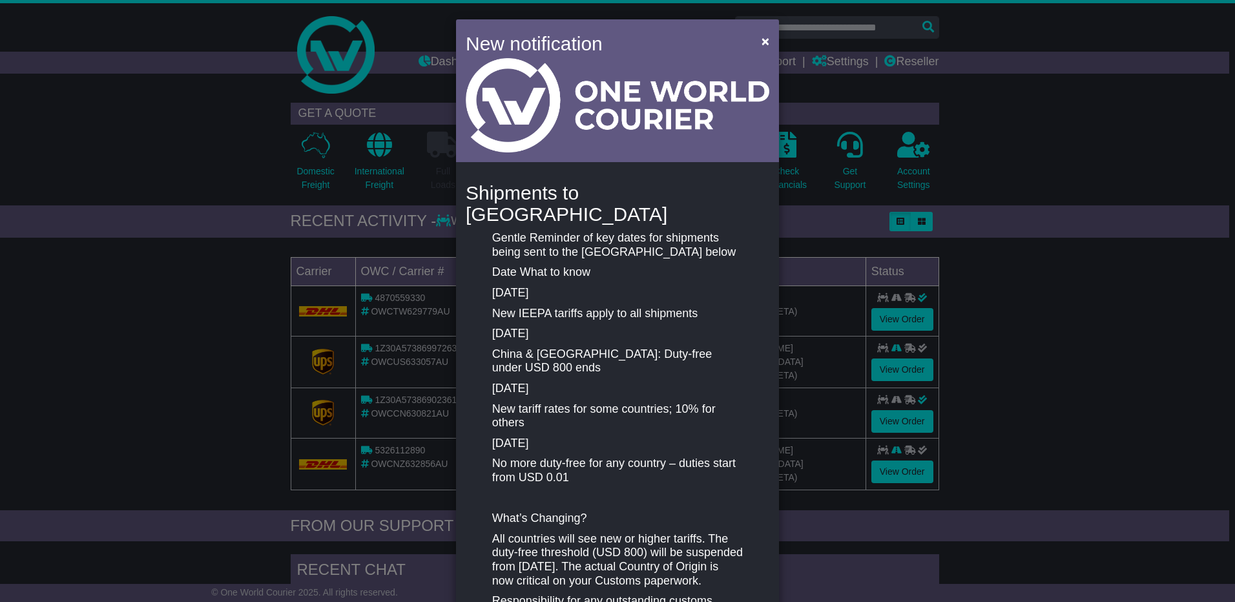  Describe the element at coordinates (617, 416) in the screenshot. I see `p: New tariff rates for some countries; 10% for others` at that location.